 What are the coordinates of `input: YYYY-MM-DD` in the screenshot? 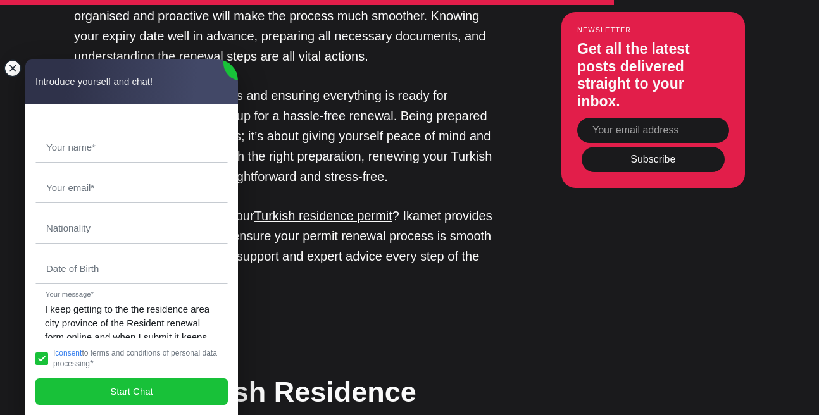 It's located at (132, 269).